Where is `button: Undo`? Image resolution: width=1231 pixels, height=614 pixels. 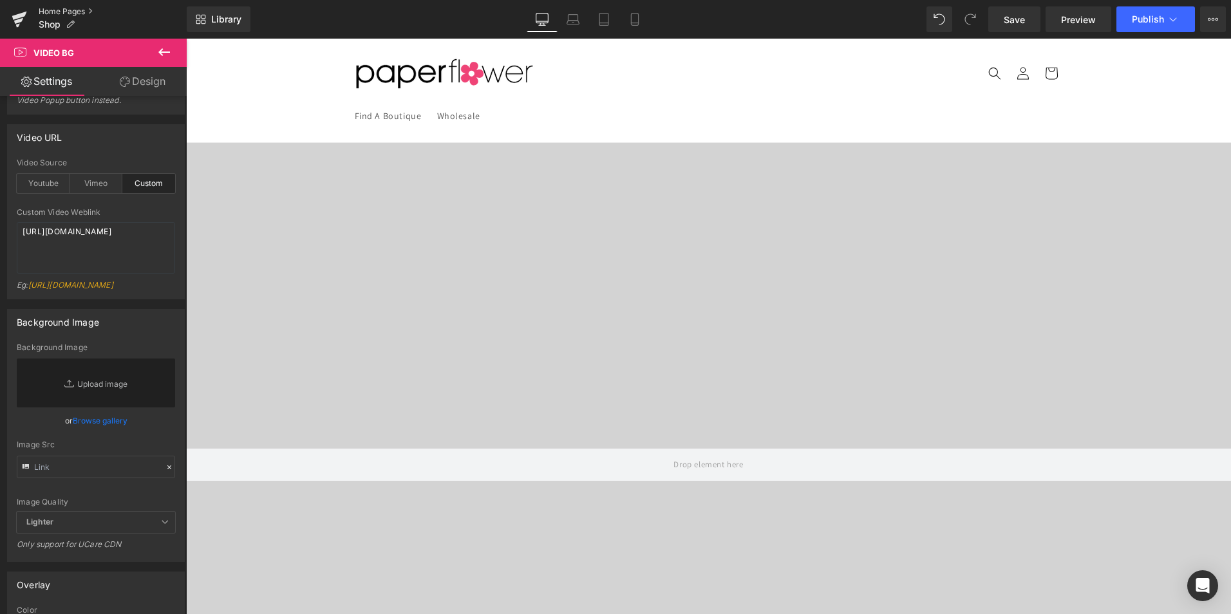 button: Undo is located at coordinates (940, 19).